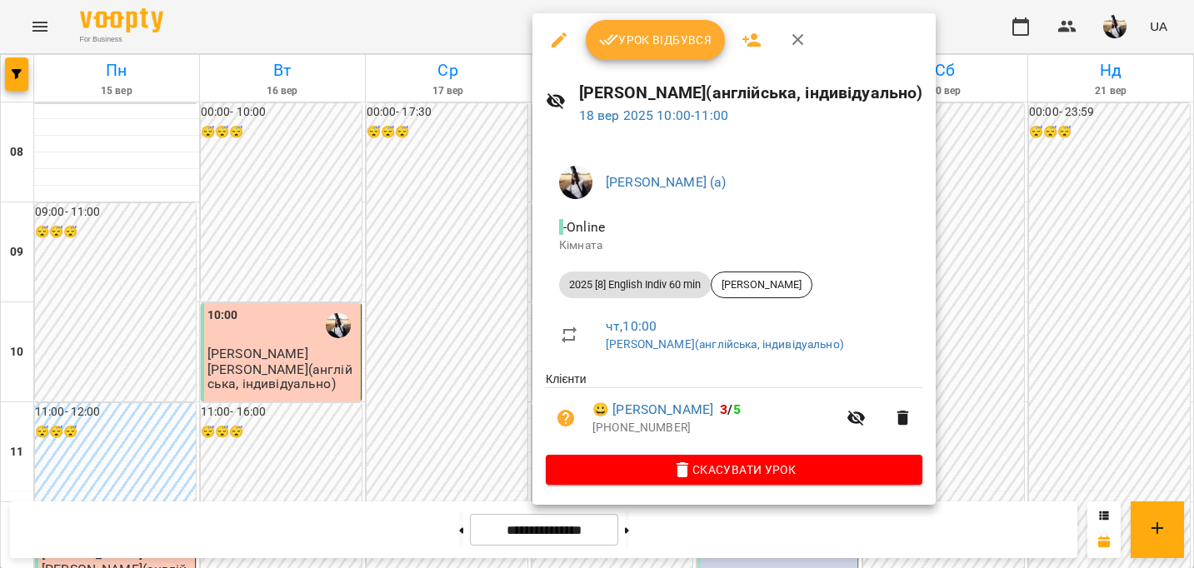 The image size is (1194, 568). Describe the element at coordinates (734, 470) in the screenshot. I see `span: Скасувати Урок` at that location.